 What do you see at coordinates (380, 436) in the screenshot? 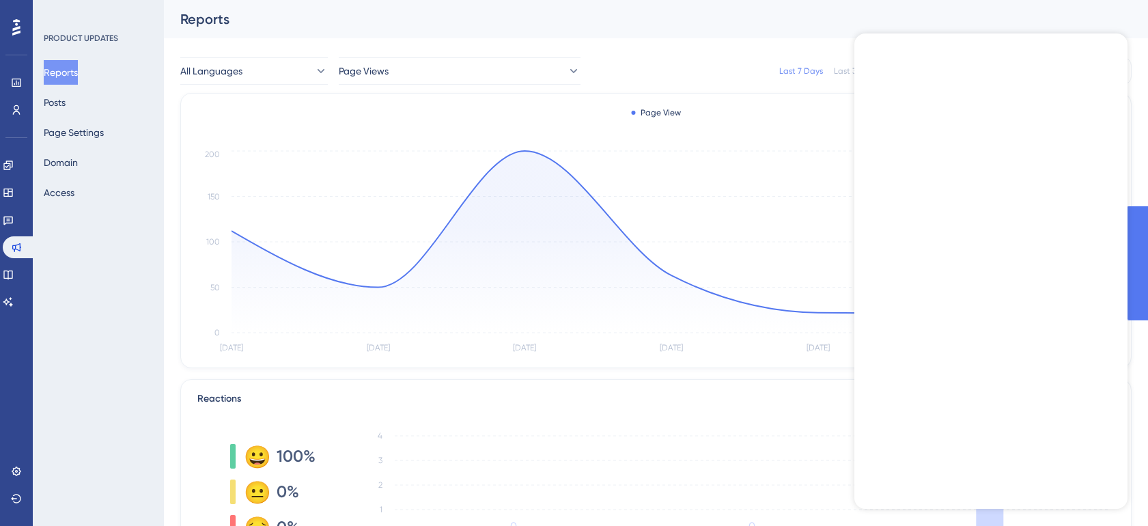
I see `tspan: 4` at bounding box center [380, 436].